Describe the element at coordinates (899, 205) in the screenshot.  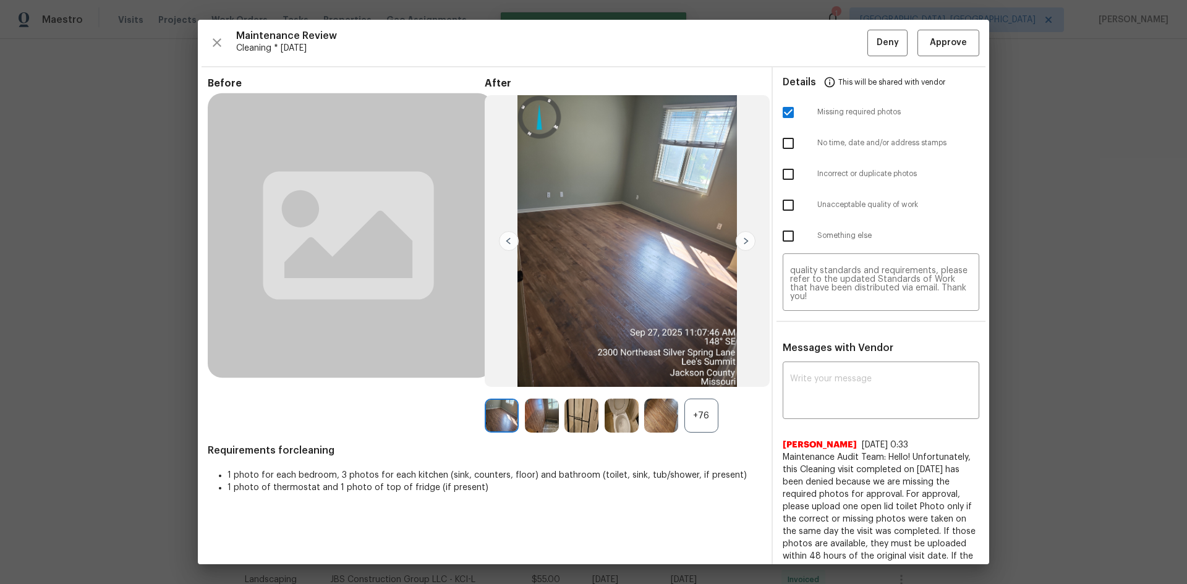
I see `span: Unacceptable quality of work` at that location.